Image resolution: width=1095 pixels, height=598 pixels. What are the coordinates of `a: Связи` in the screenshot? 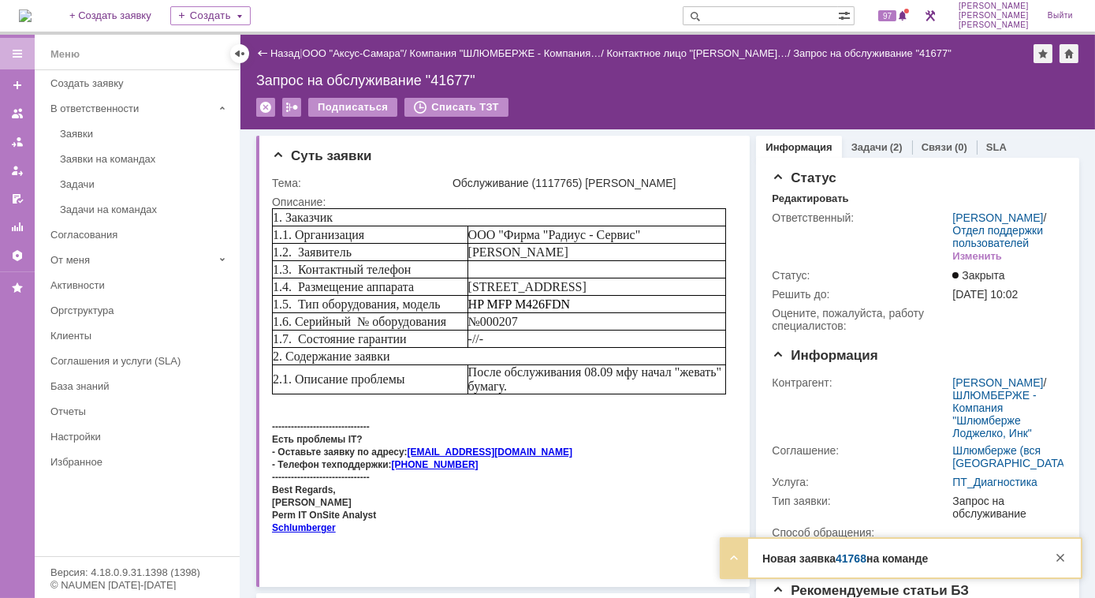 It's located at (937, 147).